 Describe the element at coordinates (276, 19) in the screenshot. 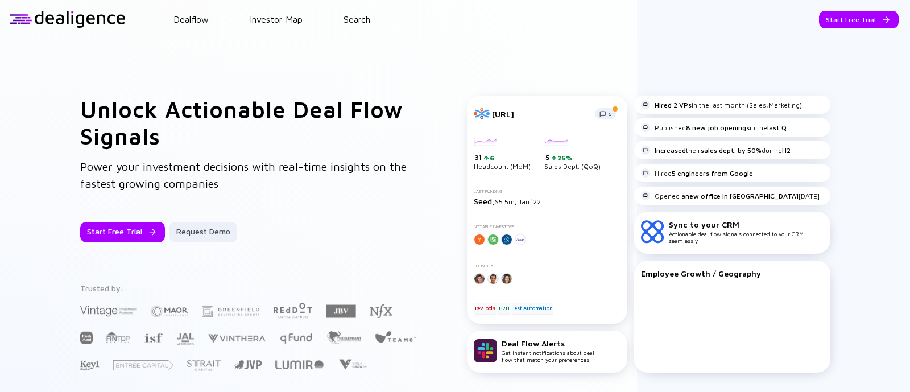

I see `a: Investor Map` at that location.